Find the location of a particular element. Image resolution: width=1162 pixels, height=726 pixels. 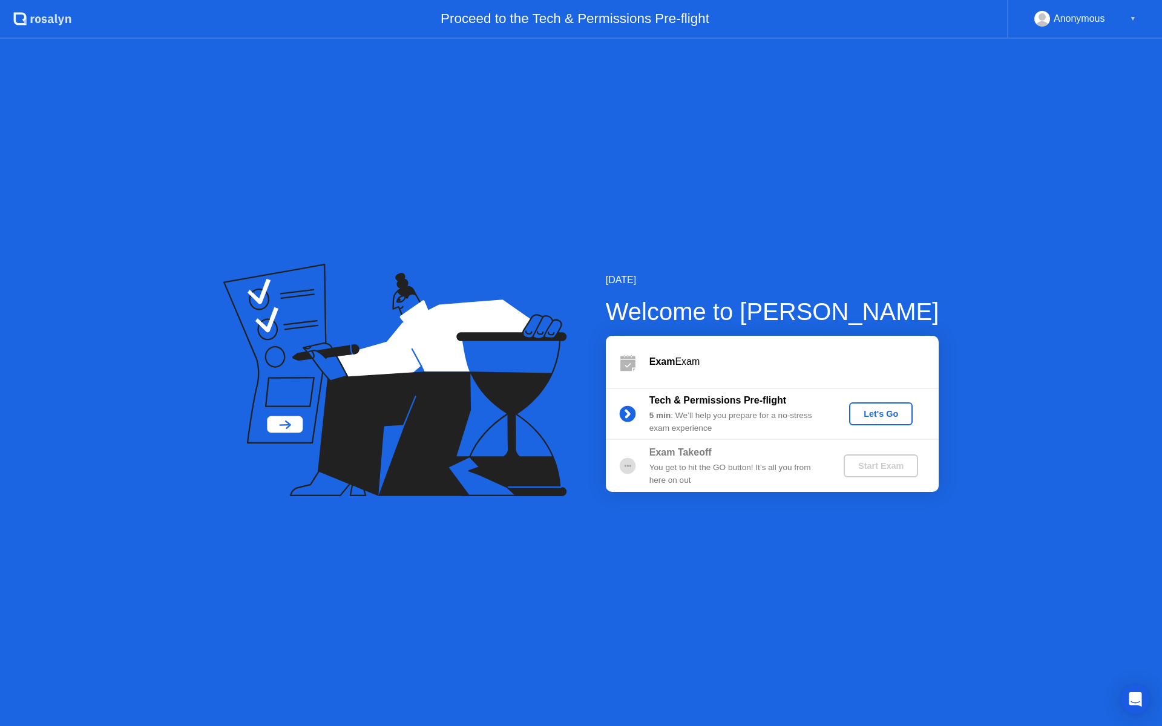

div: Anonymous is located at coordinates (1079, 19).